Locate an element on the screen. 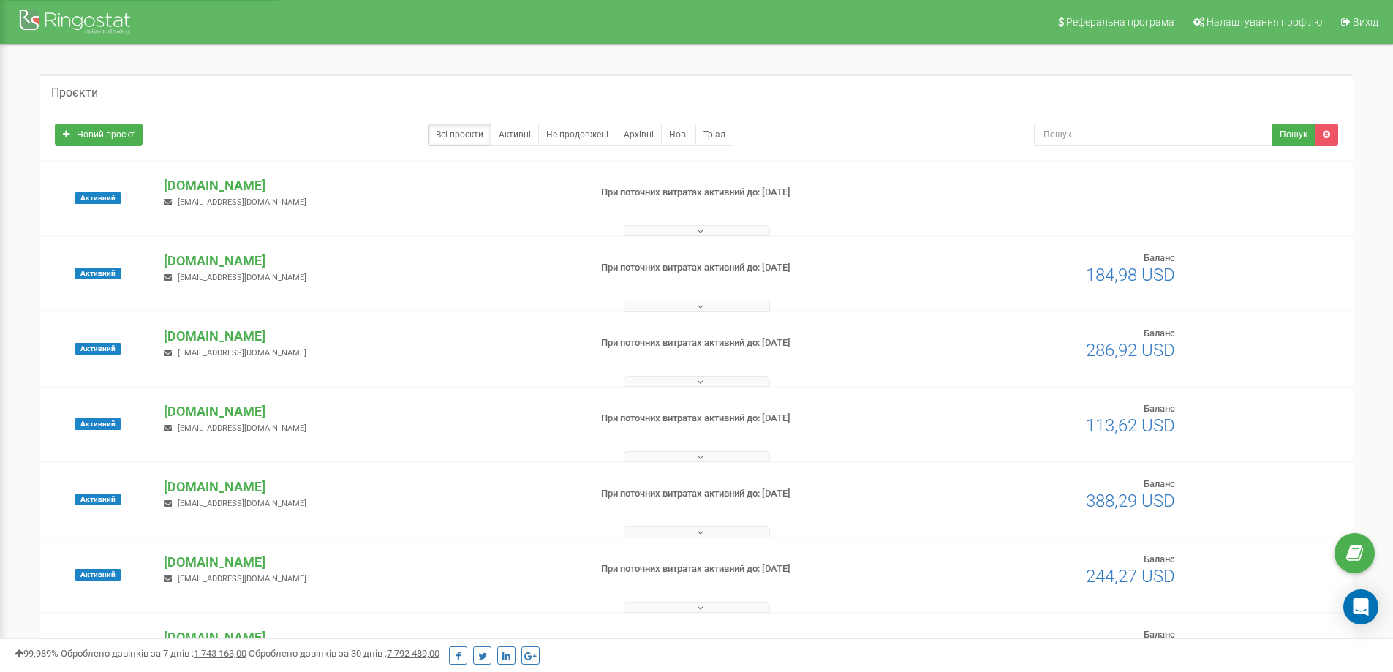 The height and width of the screenshot is (672, 1393). span: Оброблено дзвінків за 30 днів : is located at coordinates (344, 653).